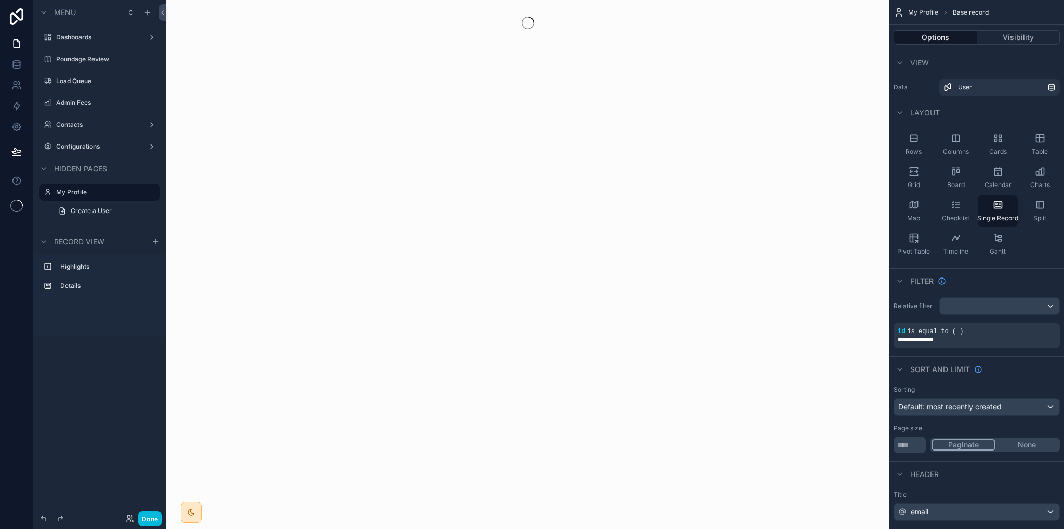 The image size is (1064, 529). What do you see at coordinates (1040, 185) in the screenshot?
I see `span: Charts` at bounding box center [1040, 185].